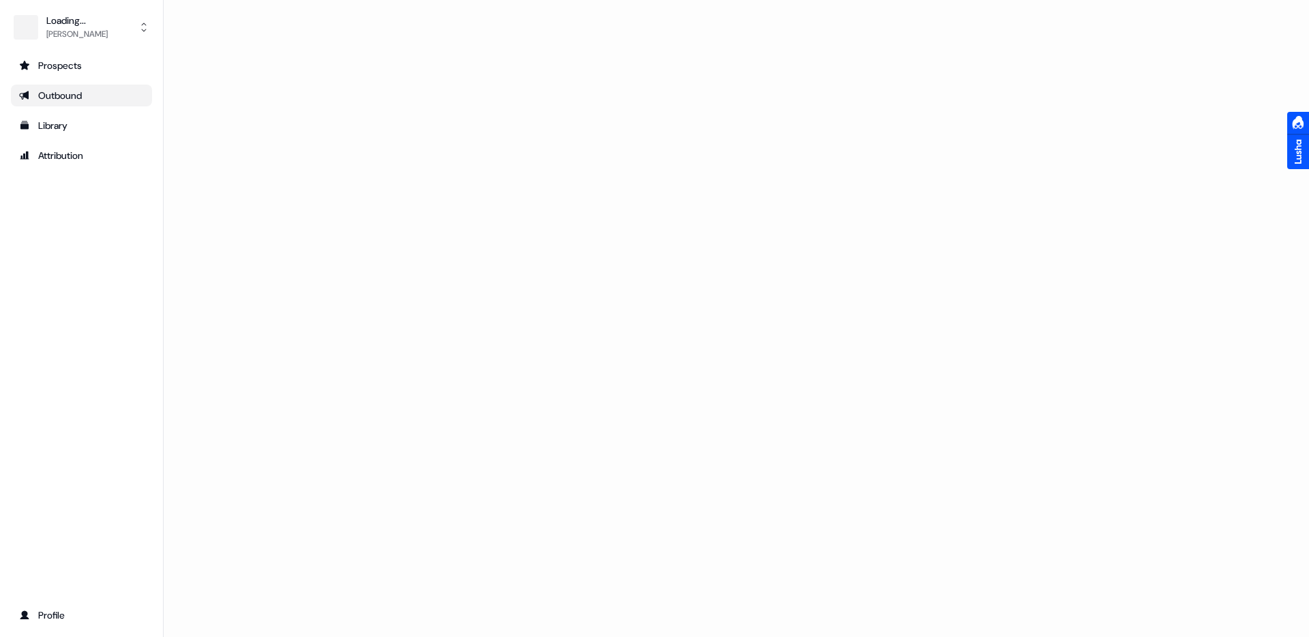 This screenshot has width=1309, height=637. Describe the element at coordinates (81, 65) in the screenshot. I see `div: Prospects` at that location.